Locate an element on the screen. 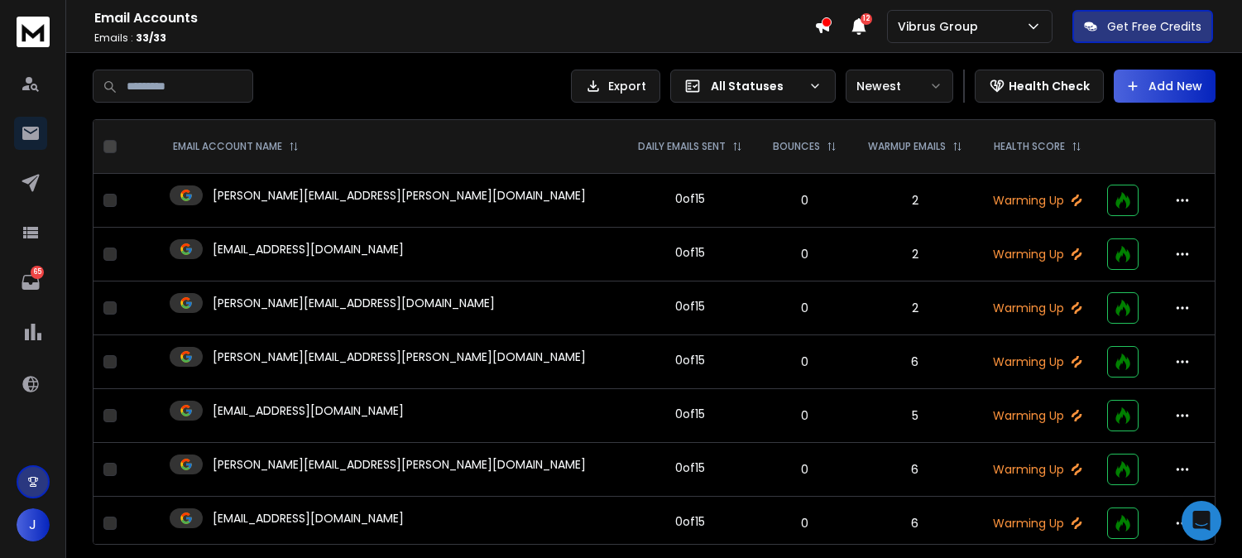 The height and width of the screenshot is (558, 1242). p: DAILY EMAILS SENT is located at coordinates (682, 147).